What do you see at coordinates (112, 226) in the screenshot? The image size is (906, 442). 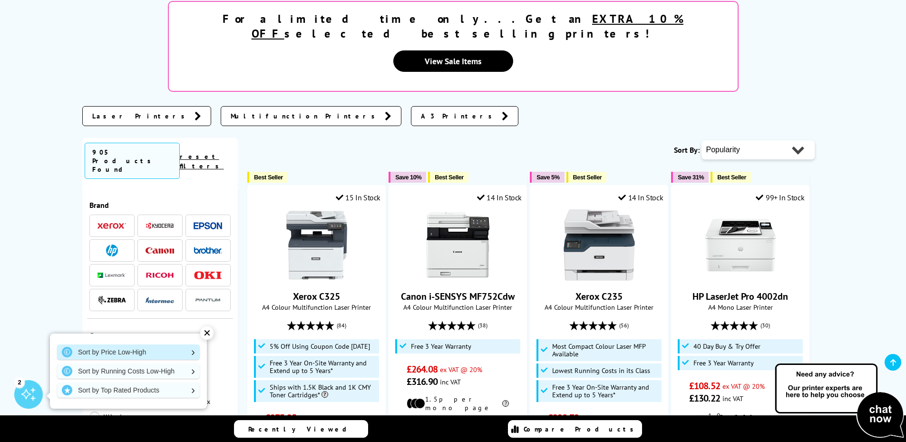 I see `img: Xerox` at bounding box center [112, 226].